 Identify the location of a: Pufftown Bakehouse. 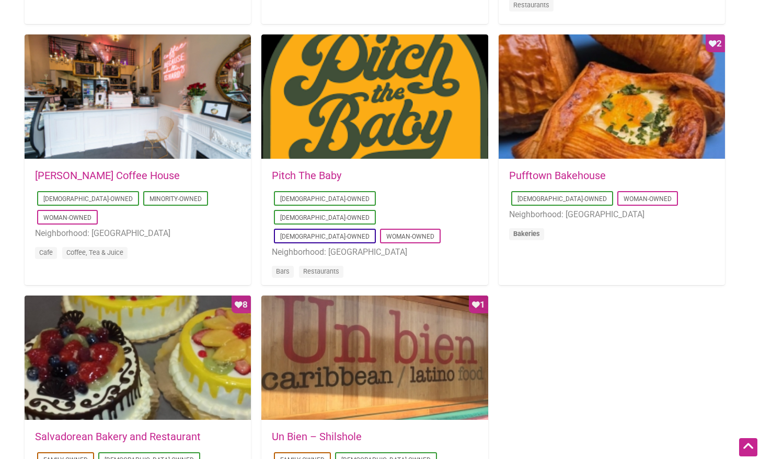
(557, 176).